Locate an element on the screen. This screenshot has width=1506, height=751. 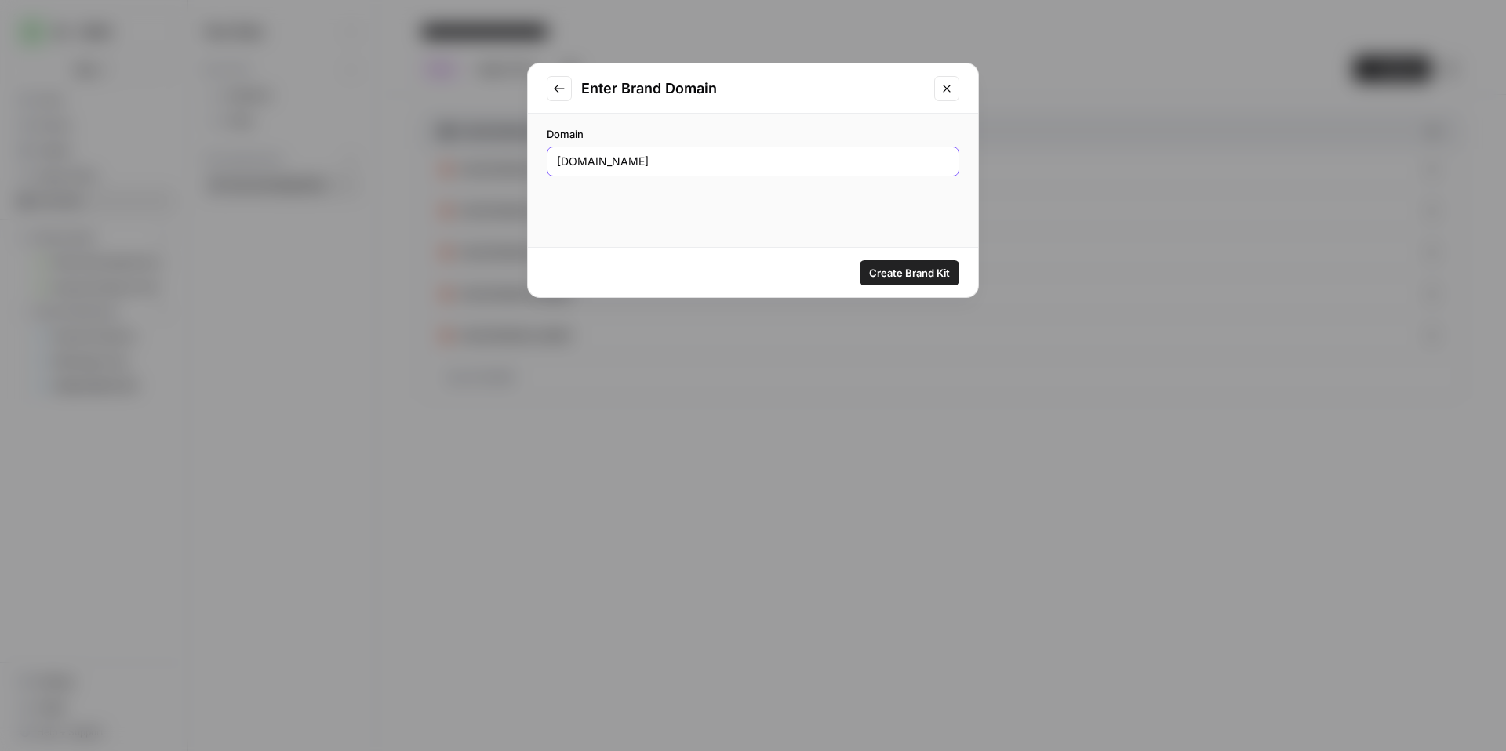
h2: Enter Brand Domain is located at coordinates (753, 89).